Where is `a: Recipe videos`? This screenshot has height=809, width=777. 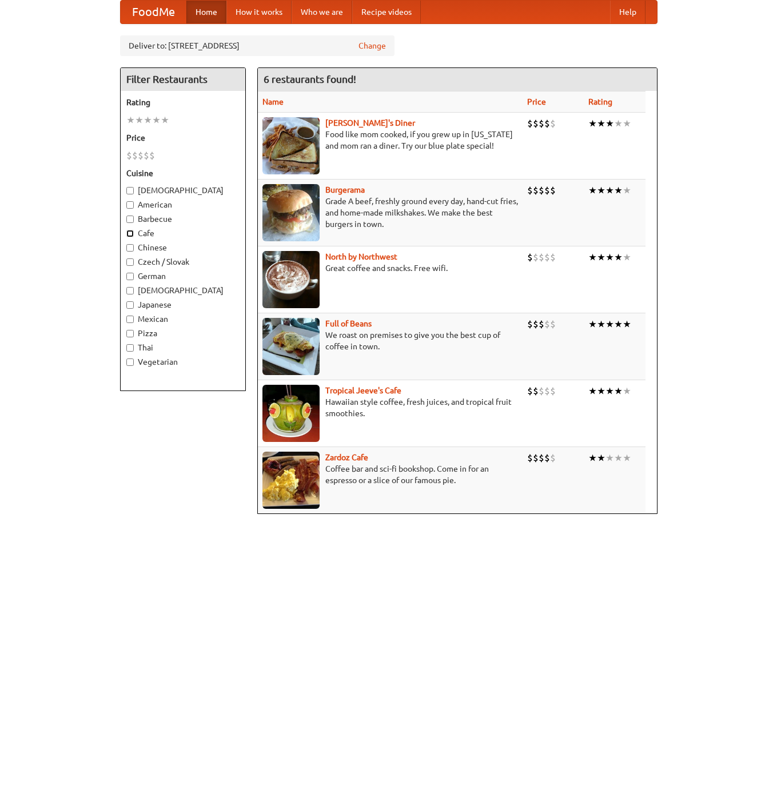
a: Recipe videos is located at coordinates (386, 12).